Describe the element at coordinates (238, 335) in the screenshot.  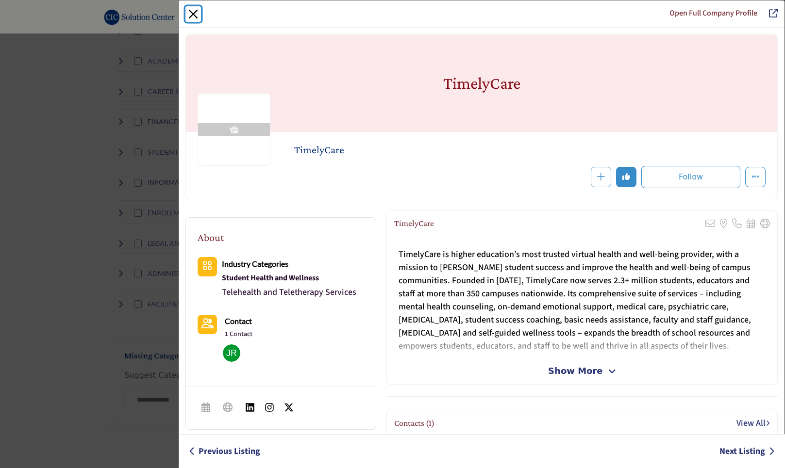
I see `a: 1 Contact` at that location.